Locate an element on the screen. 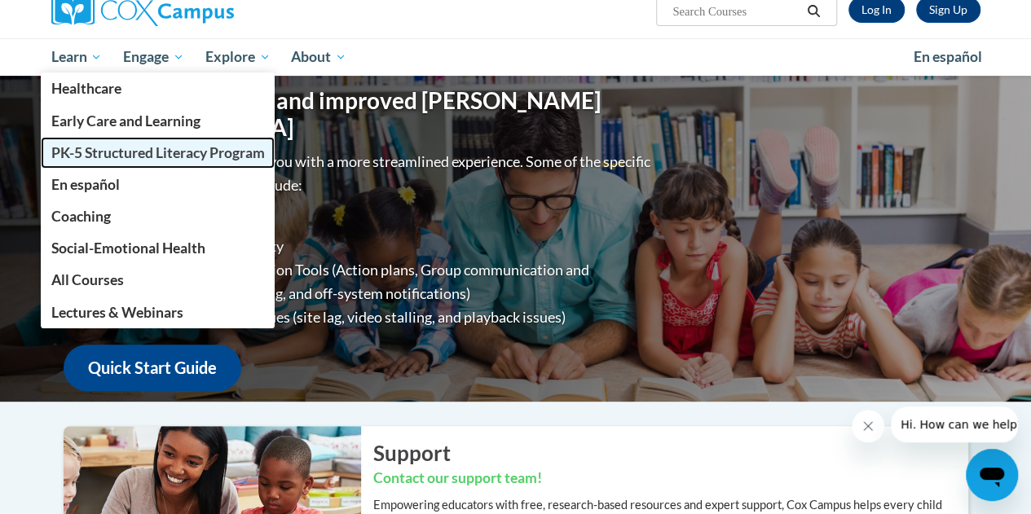 This screenshot has width=1031, height=514. a: Learn is located at coordinates (77, 57).